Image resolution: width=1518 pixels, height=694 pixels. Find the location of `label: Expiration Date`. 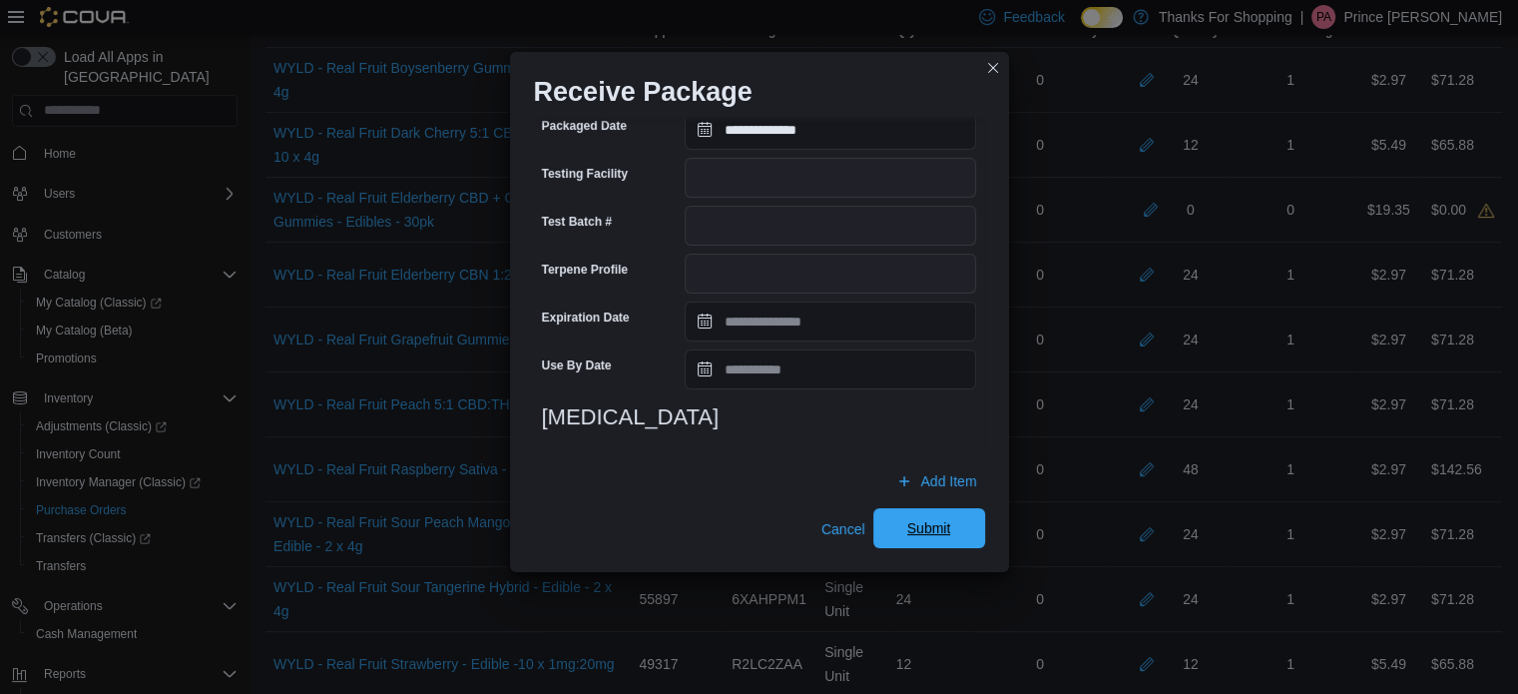

label: Expiration Date is located at coordinates (586, 317).